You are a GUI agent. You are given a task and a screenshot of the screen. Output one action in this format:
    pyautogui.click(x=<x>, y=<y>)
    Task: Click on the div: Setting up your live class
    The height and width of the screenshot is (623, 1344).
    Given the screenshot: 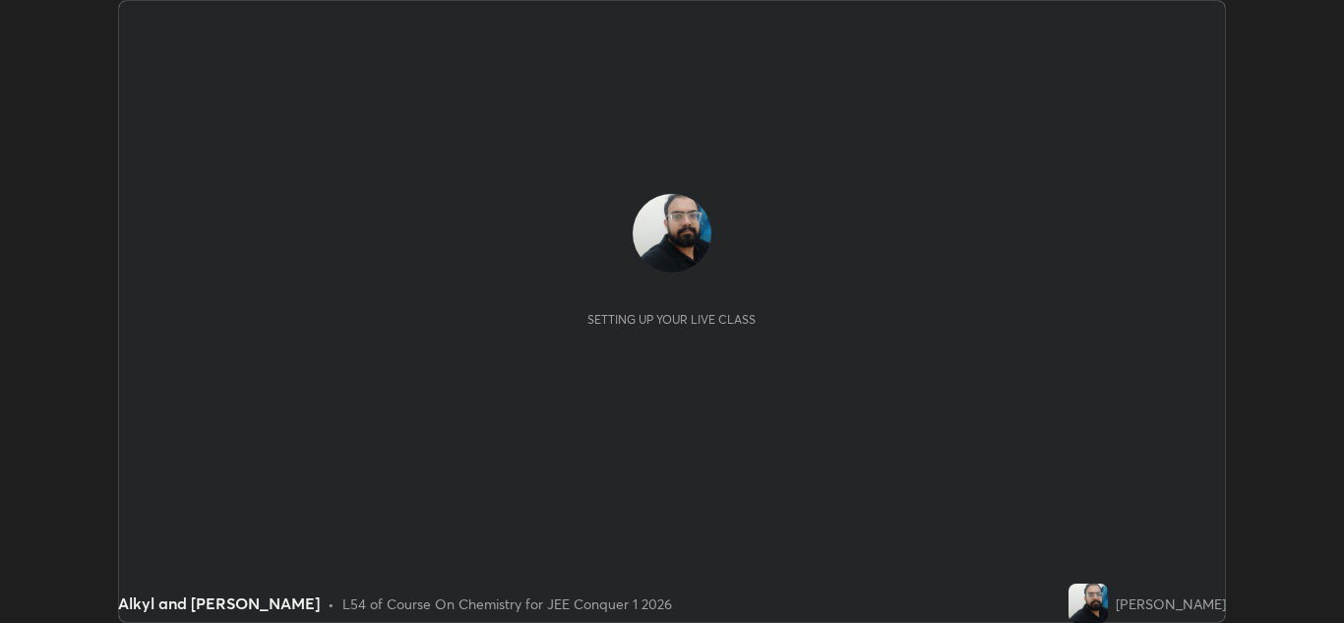 What is the action you would take?
    pyautogui.click(x=671, y=319)
    